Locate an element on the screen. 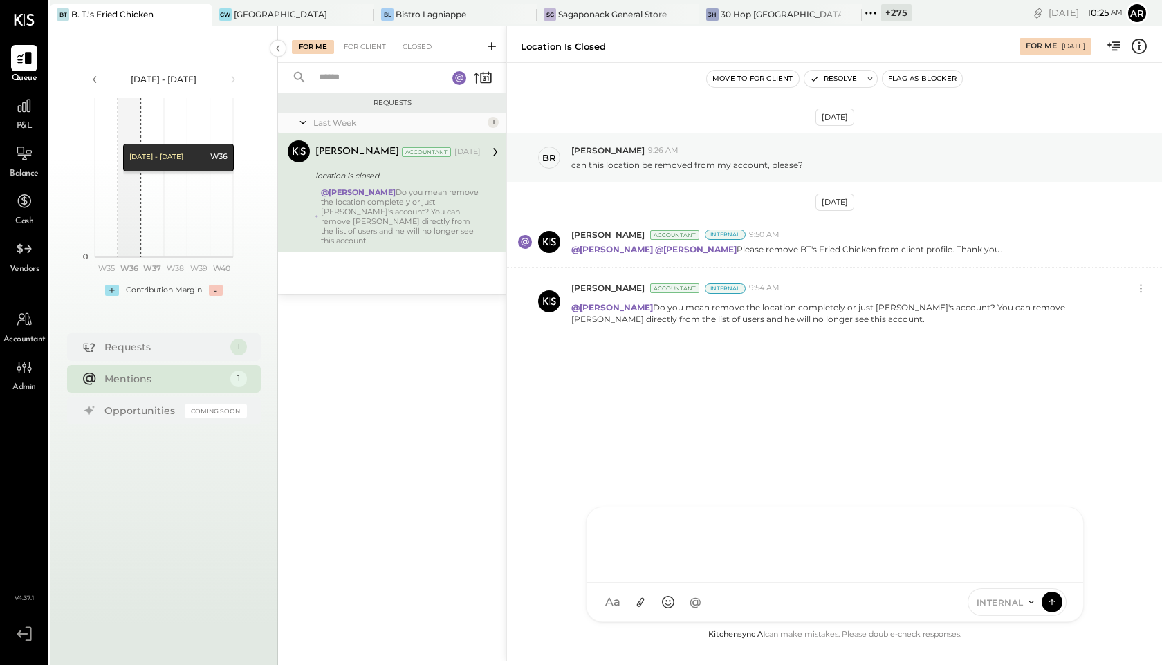 The height and width of the screenshot is (665, 1162). span: Admin is located at coordinates (24, 388).